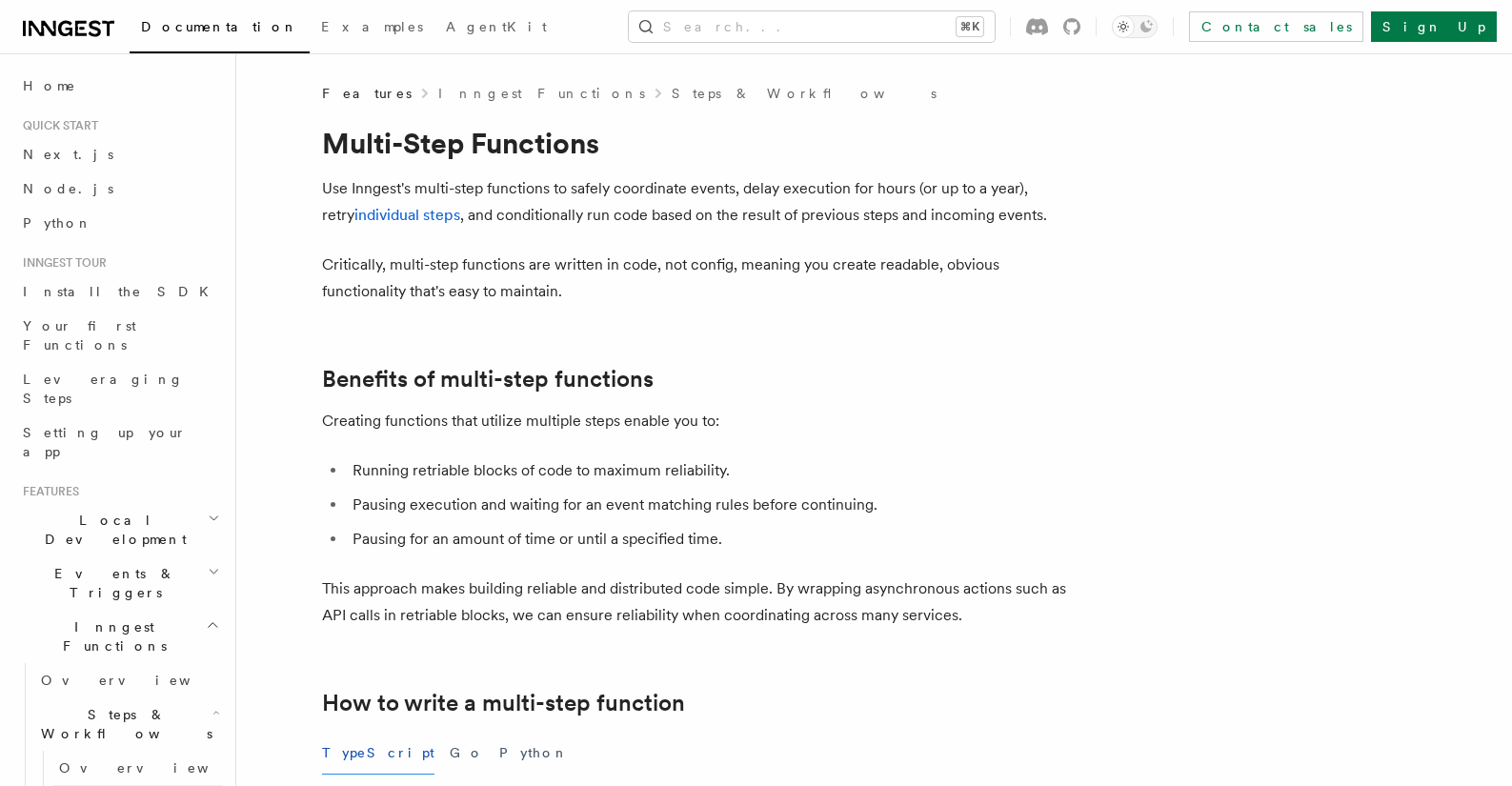 The image size is (1512, 786). I want to click on span: Home, so click(50, 86).